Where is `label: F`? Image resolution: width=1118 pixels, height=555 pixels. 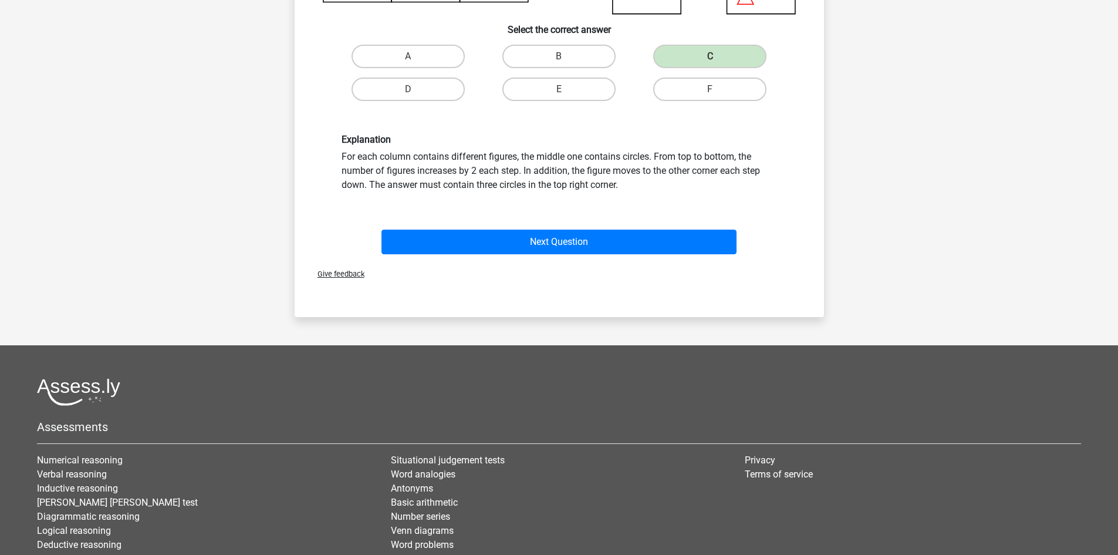
label: F is located at coordinates (709, 89).